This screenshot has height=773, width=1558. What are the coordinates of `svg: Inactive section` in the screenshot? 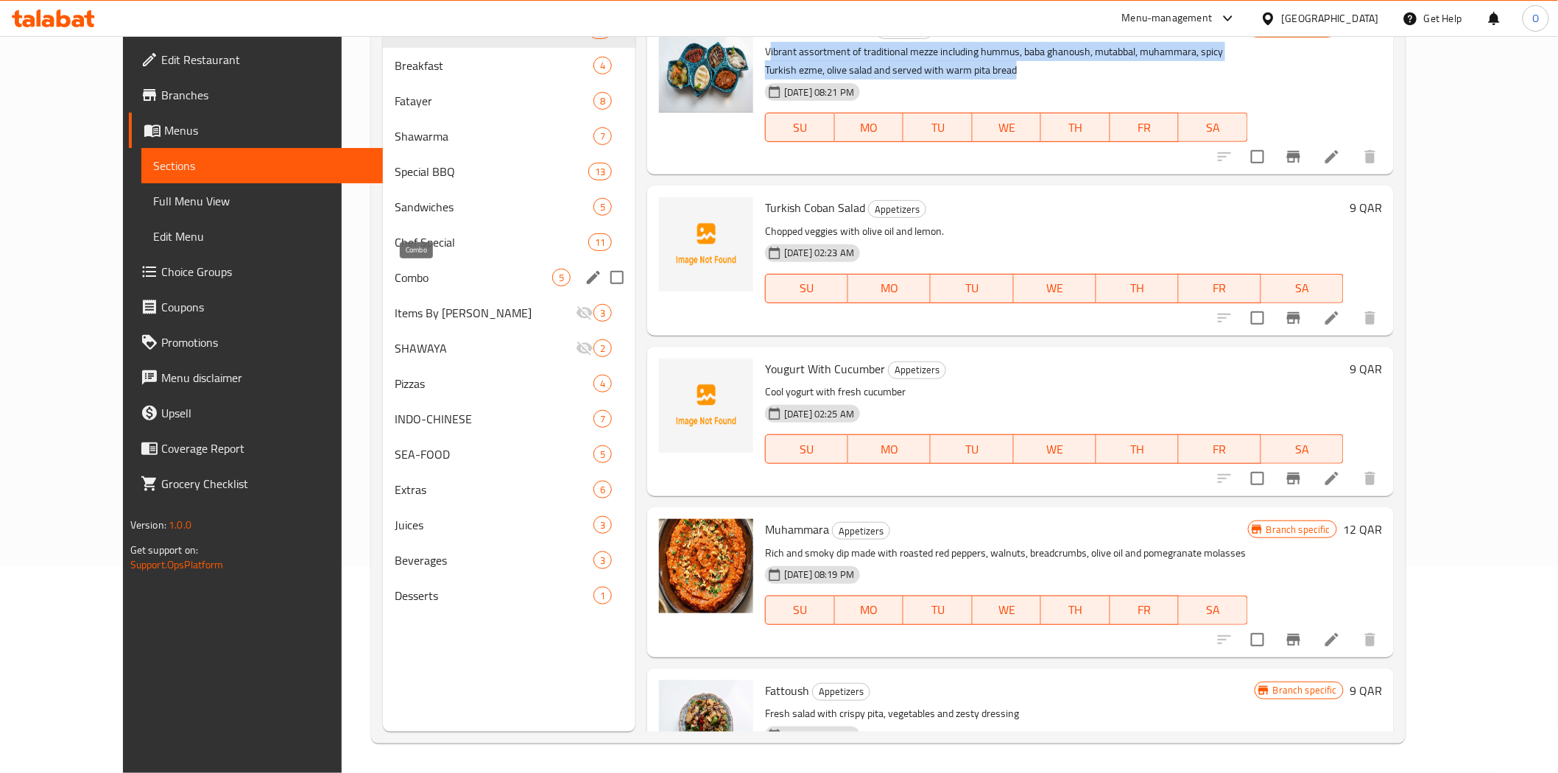 It's located at (585, 313).